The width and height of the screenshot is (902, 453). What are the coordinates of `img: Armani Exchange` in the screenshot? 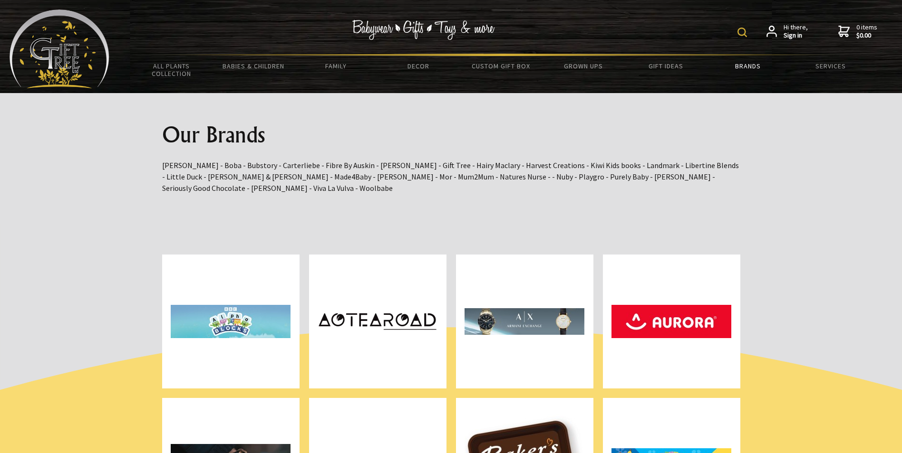 It's located at (524, 322).